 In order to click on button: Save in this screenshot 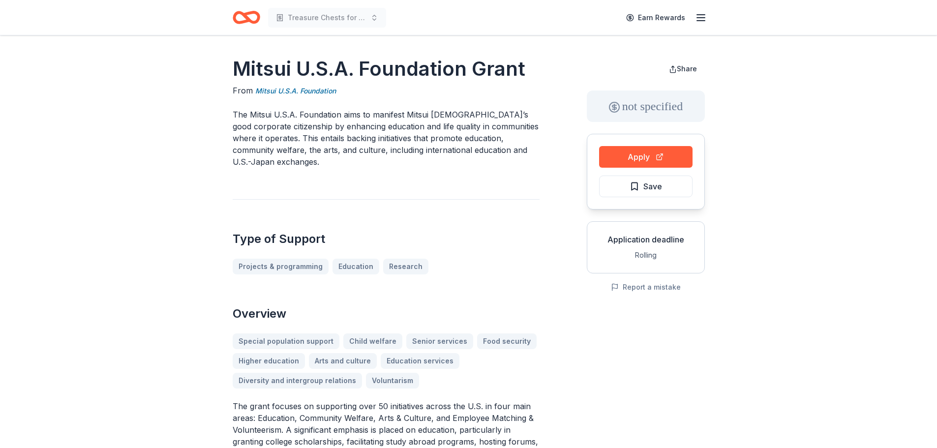, I will do `click(646, 186)`.